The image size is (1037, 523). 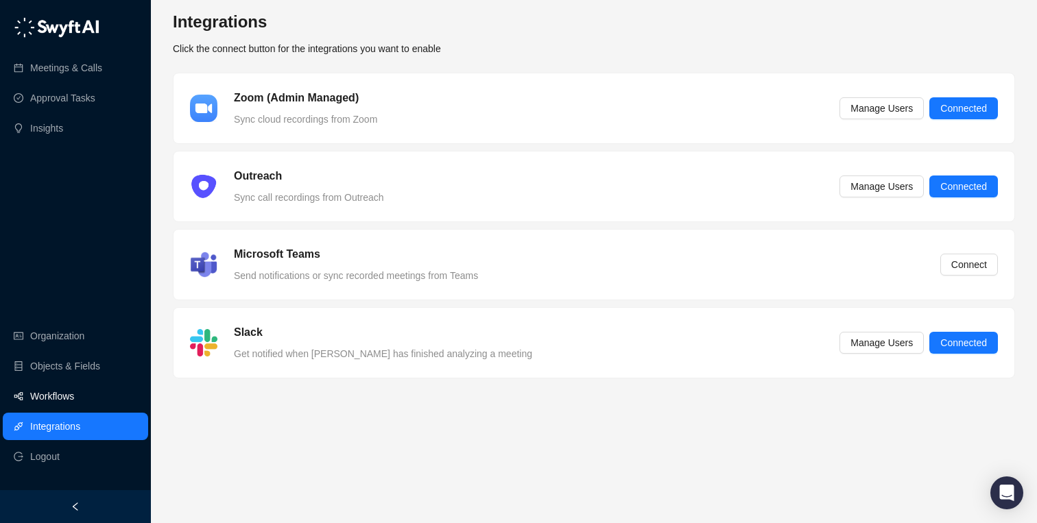 What do you see at coordinates (65, 366) in the screenshot?
I see `a: Objects & Fields` at bounding box center [65, 366].